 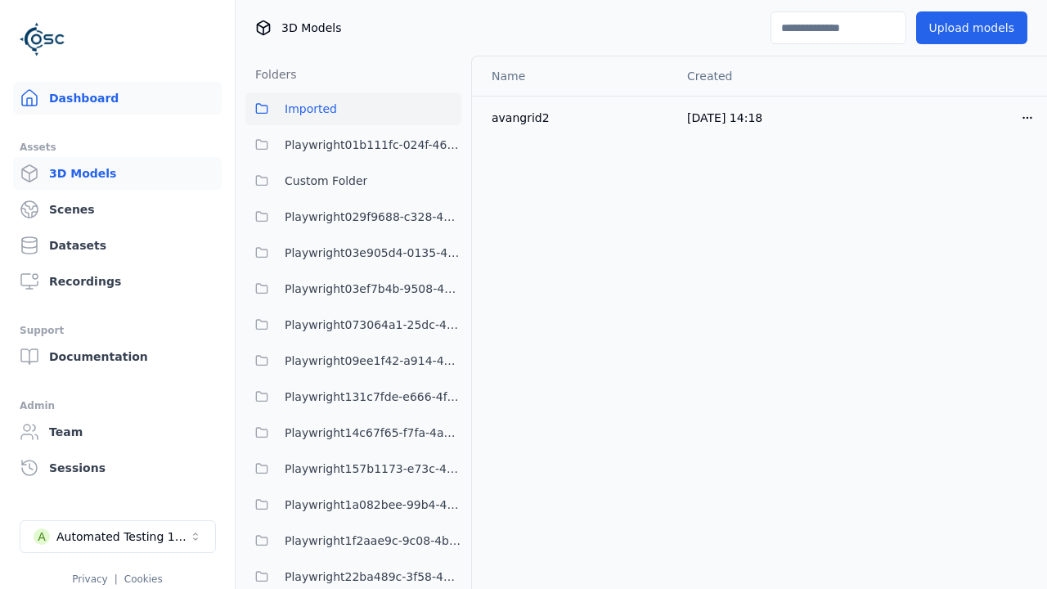 I want to click on a: Sessions, so click(x=117, y=468).